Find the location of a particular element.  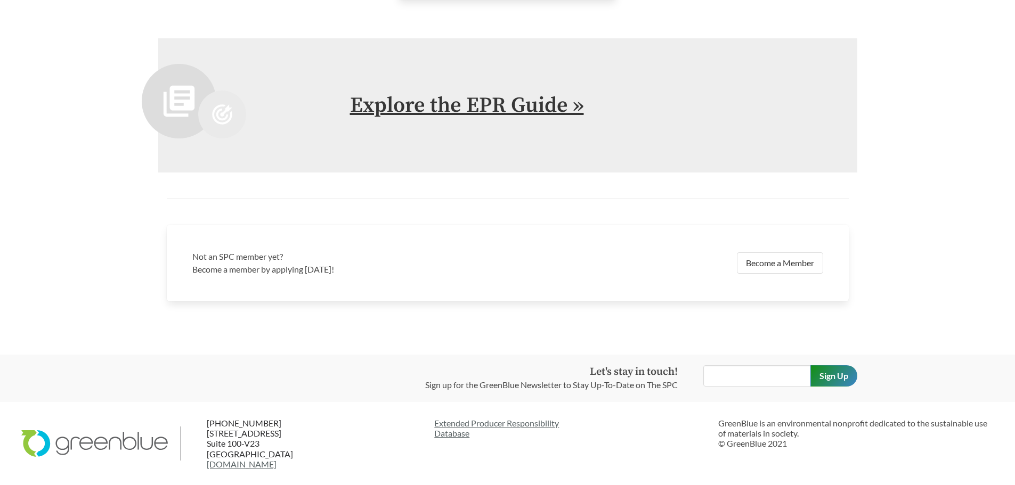

p: Sign up for the GreenBlue Newsletter to Stay Up-To-Date on The SPC is located at coordinates (551, 385).